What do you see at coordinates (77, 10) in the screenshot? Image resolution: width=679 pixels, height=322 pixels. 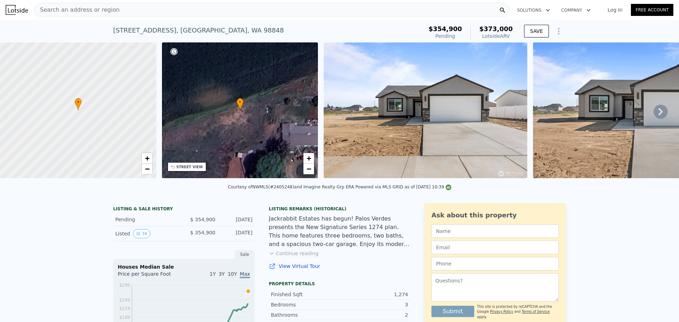 I see `span: Search an address or region` at bounding box center [77, 10].